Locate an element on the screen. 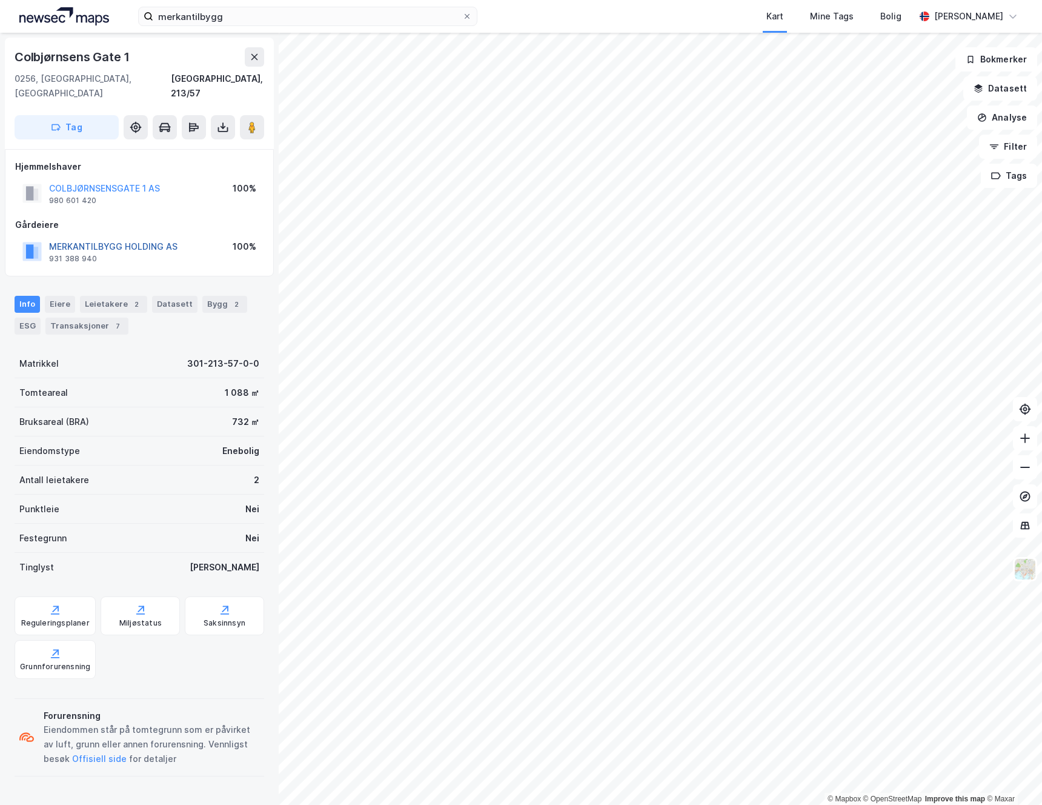  div: Transaksjoner is located at coordinates (87, 326).